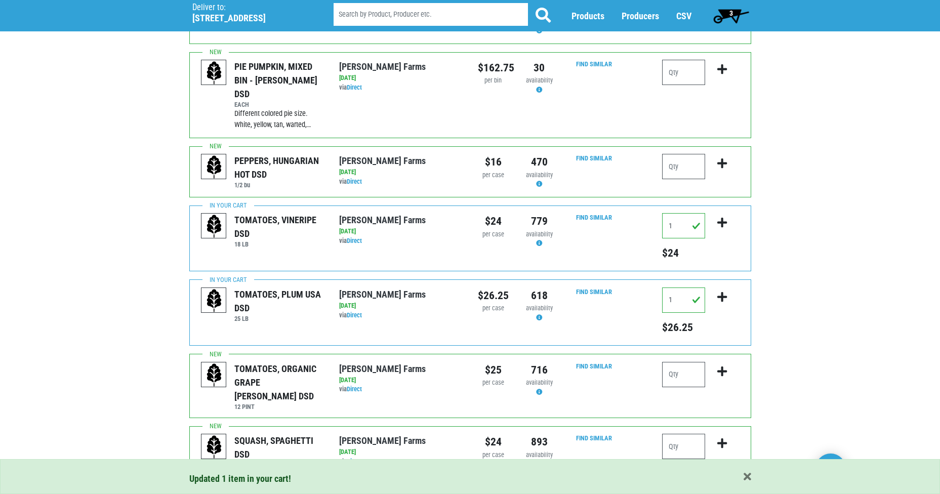 Image resolution: width=940 pixels, height=494 pixels. What do you see at coordinates (493, 81) in the screenshot?
I see `div: per bin` at bounding box center [493, 81].